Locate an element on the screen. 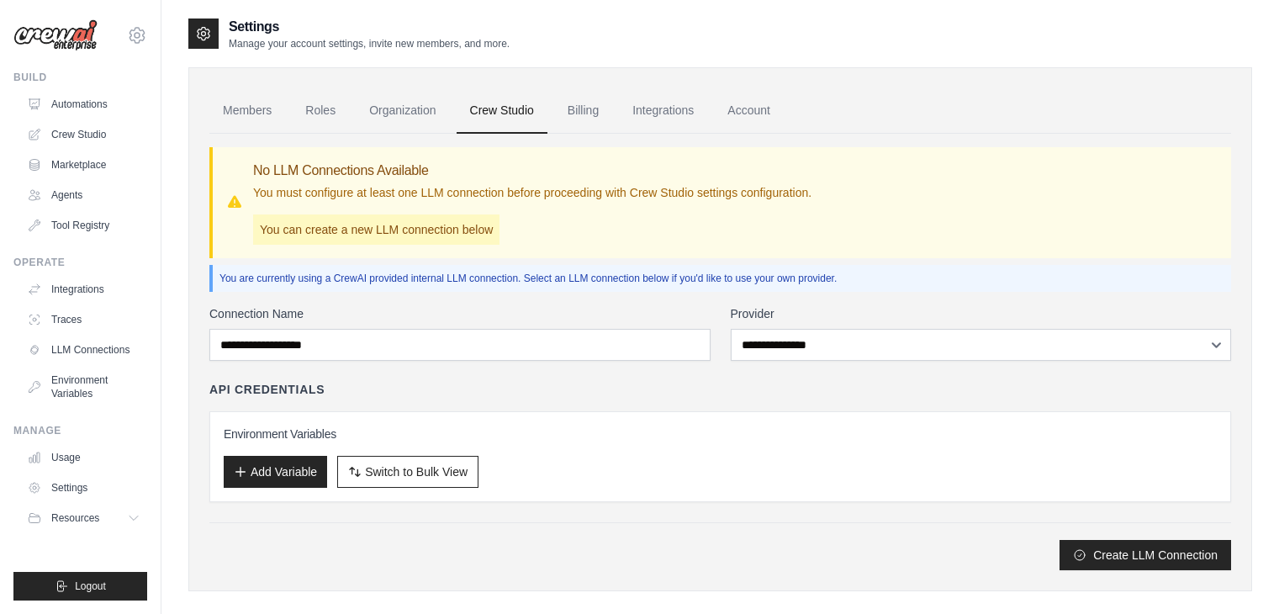 This screenshot has width=1279, height=614. div: Operate is located at coordinates (80, 262).